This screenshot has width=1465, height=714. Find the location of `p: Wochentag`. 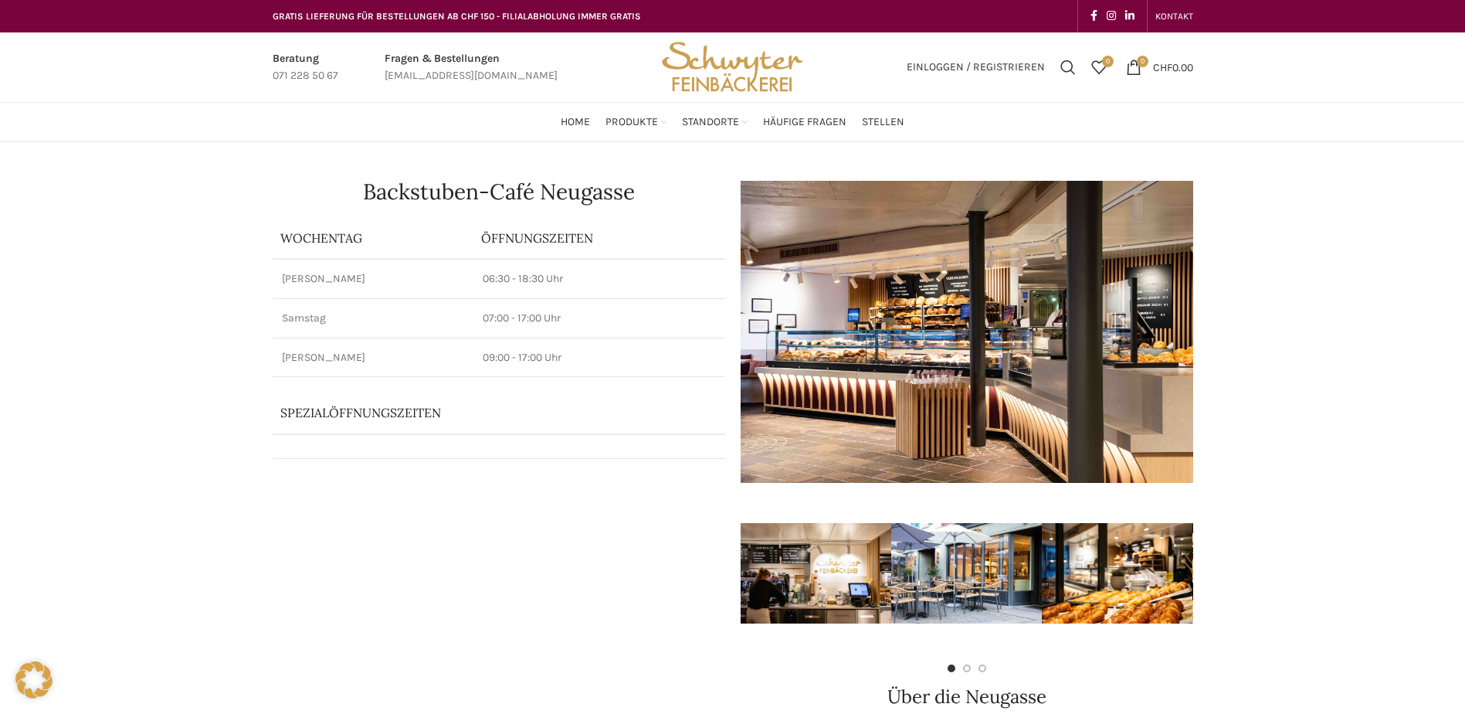

p: Wochentag is located at coordinates (373, 238).